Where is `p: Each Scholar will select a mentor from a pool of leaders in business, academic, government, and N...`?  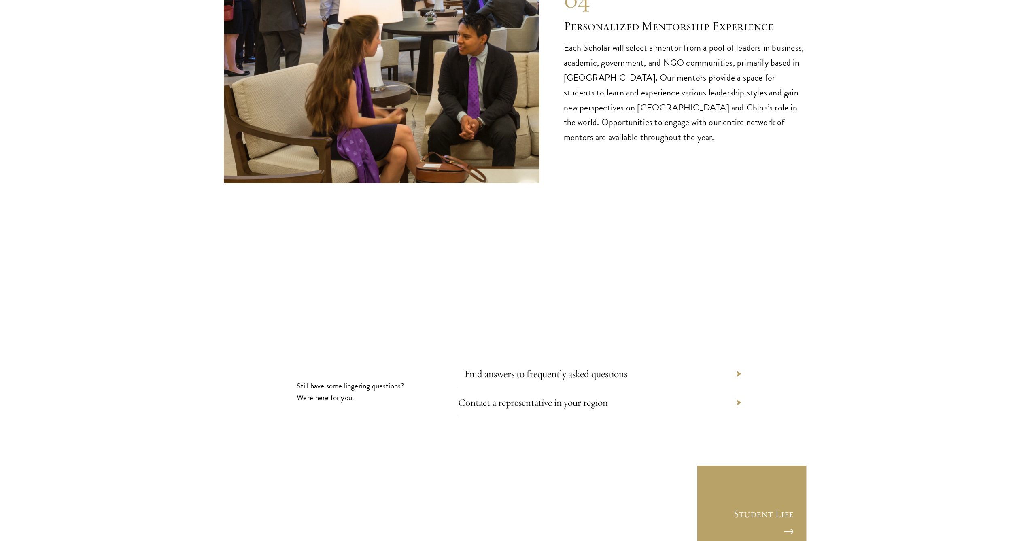 p: Each Scholar will select a mentor from a pool of leaders in business, academic, government, and N... is located at coordinates (685, 93).